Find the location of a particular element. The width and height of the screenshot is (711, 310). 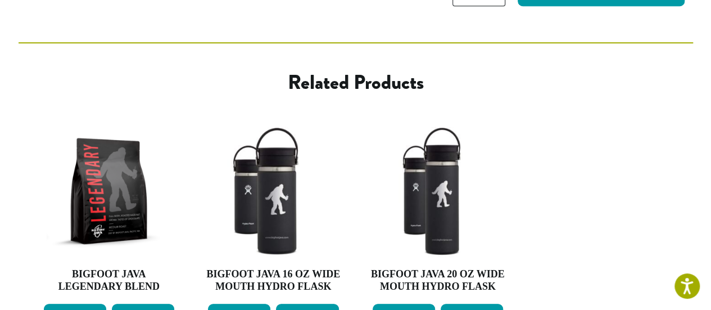

h4: Bigfoot Java 20 oz Wide Mouth Hydro Flask is located at coordinates (438, 280).